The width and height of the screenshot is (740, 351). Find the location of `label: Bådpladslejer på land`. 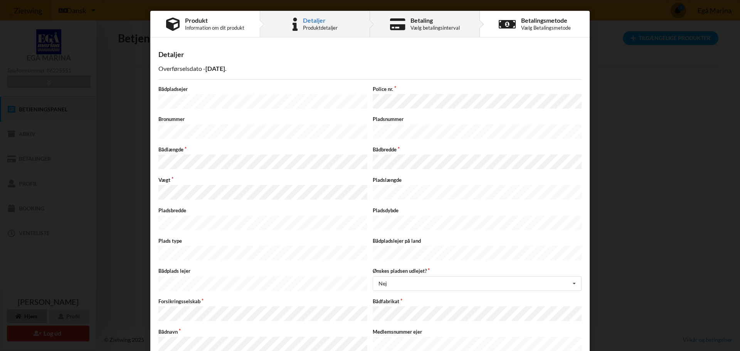

label: Bådpladslejer på land is located at coordinates (477, 241).